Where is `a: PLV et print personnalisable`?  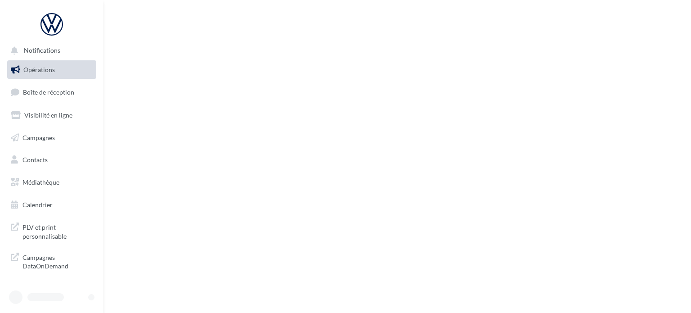
a: PLV et print personnalisable is located at coordinates (52, 230).